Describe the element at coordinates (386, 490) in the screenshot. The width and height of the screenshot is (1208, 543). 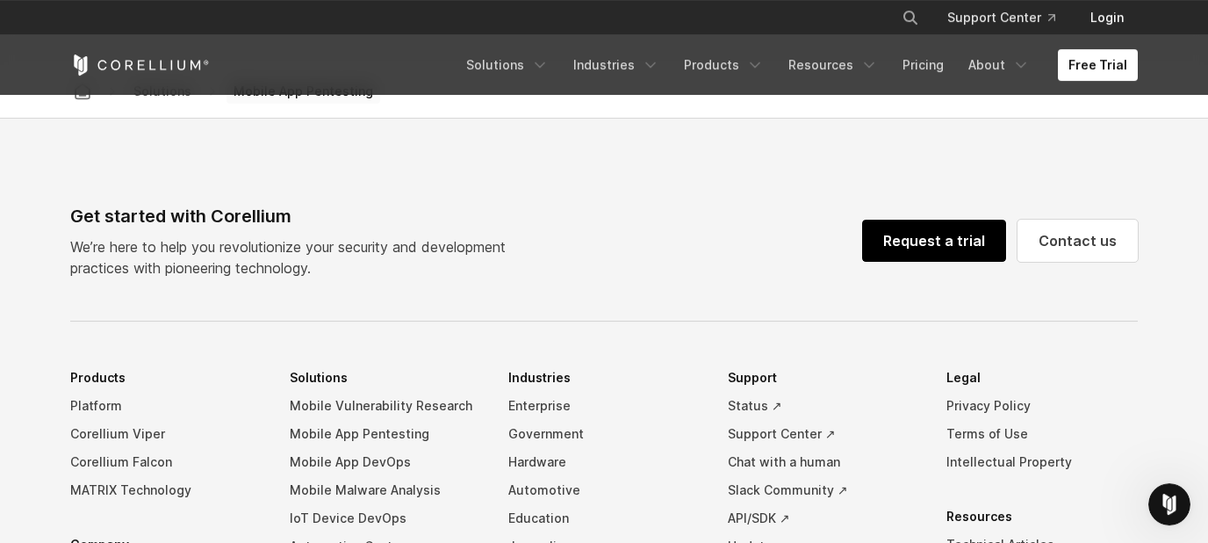
I see `a: Mobile Malware Analysis` at that location.